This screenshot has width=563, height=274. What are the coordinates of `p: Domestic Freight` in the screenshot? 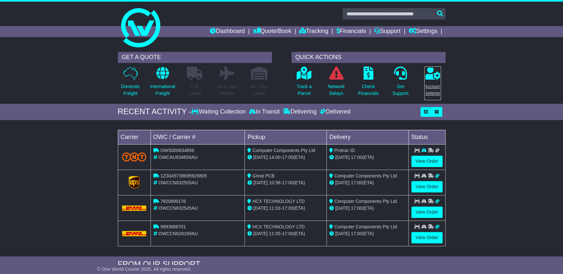 It's located at (130, 90).